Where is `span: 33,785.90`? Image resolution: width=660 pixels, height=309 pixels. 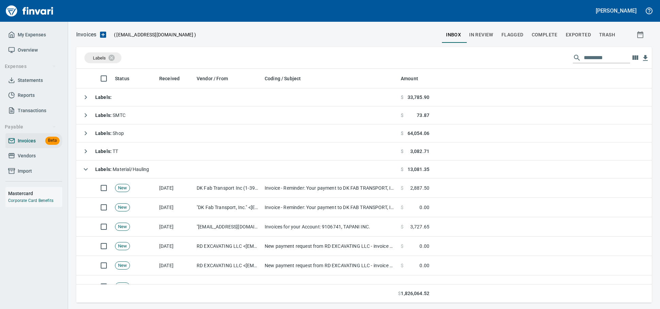 span: 33,785.90 is located at coordinates (419, 97).